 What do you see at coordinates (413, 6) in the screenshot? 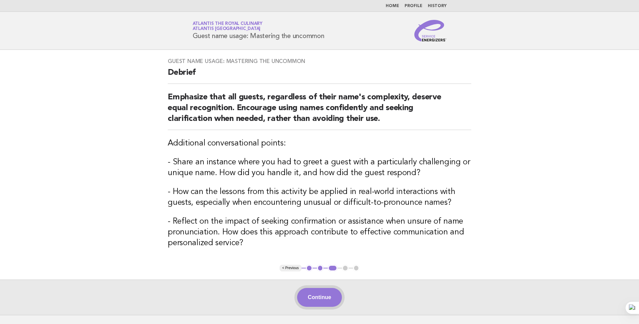
I see `a: Profile` at bounding box center [413, 6].